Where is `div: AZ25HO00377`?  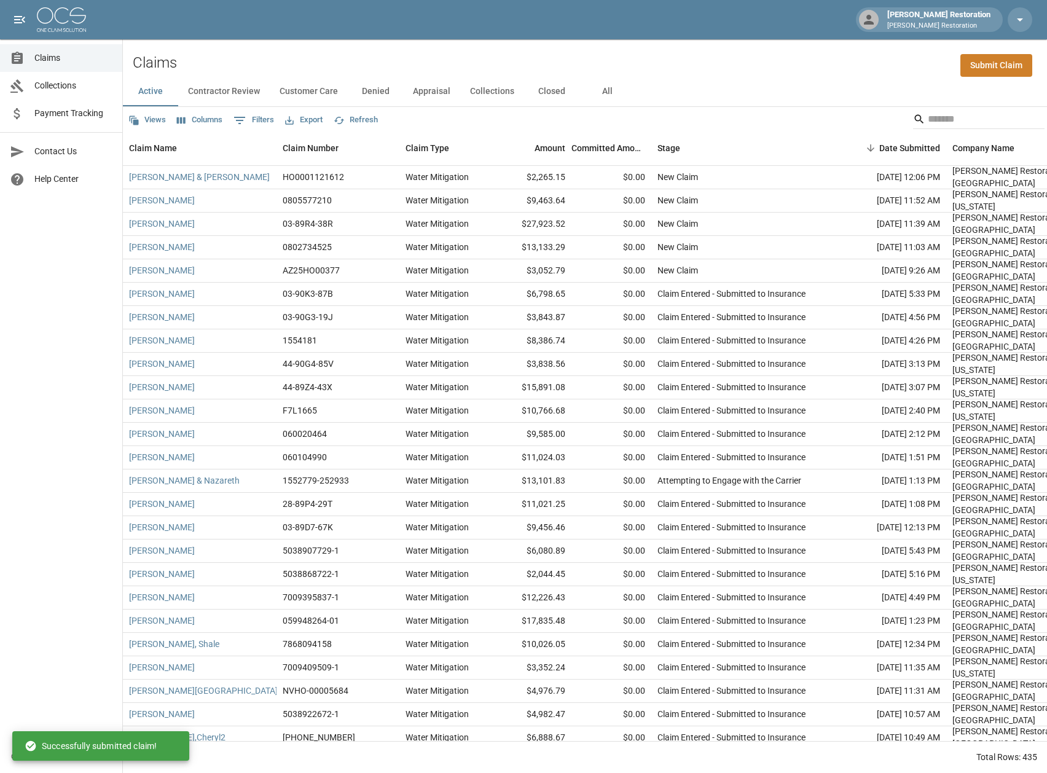 div: AZ25HO00377 is located at coordinates (311, 270).